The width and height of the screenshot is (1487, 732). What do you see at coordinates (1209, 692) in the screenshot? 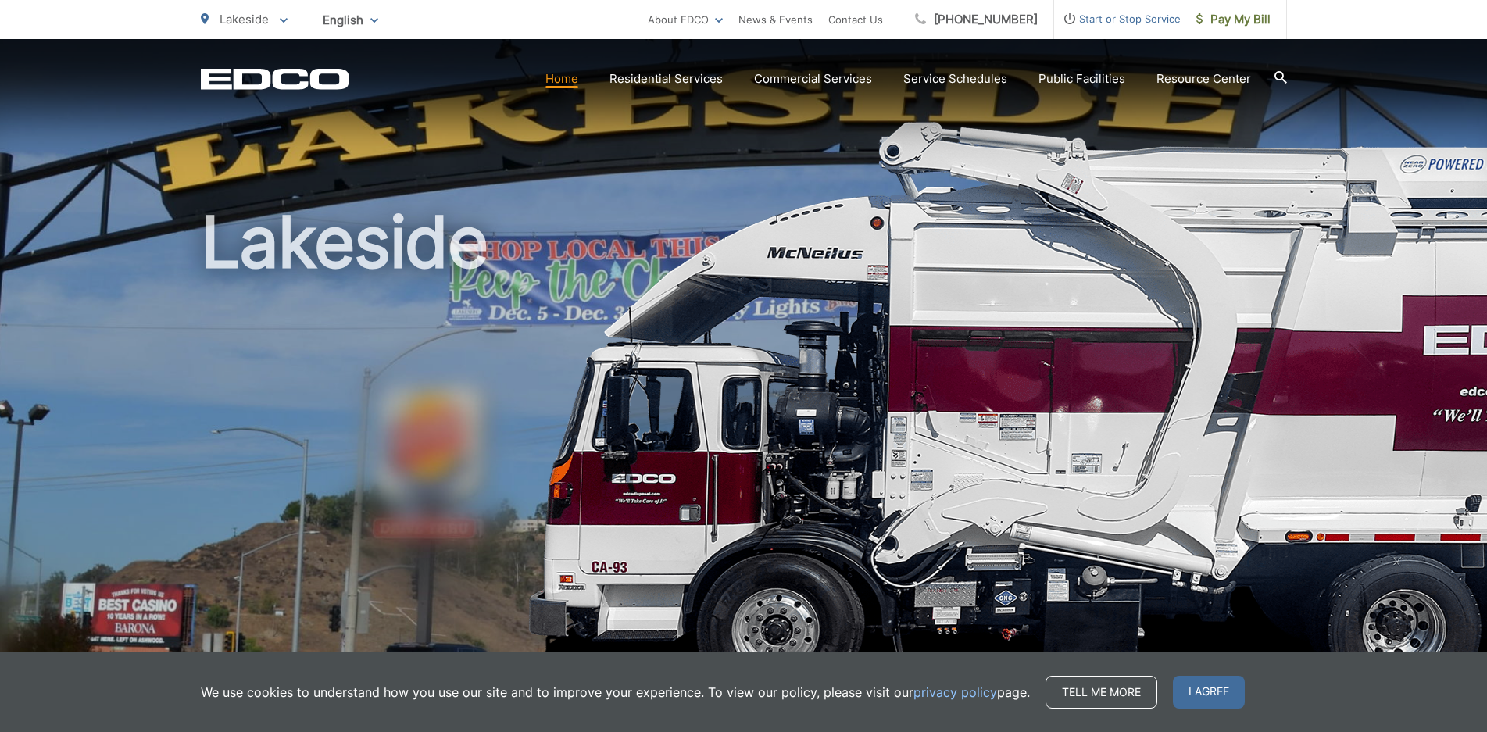
I see `span: I agree` at bounding box center [1209, 692].